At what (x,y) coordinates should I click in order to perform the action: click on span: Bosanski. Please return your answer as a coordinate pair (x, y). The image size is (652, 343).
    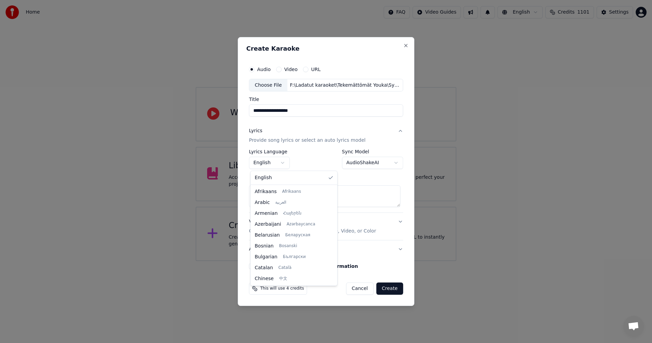
    Looking at the image, I should click on (288, 246).